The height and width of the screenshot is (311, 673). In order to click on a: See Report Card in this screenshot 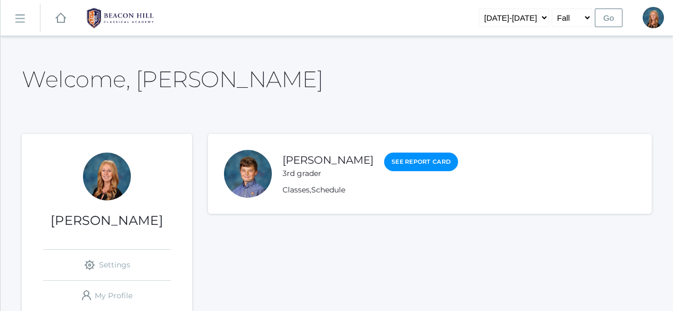, I will do `click(421, 162)`.